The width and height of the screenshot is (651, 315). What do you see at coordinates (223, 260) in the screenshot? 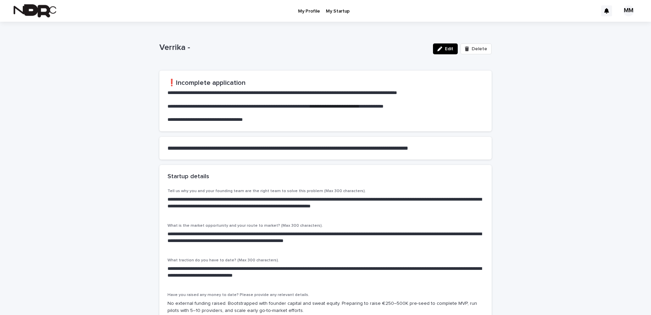
I see `span: What traction do you have to date? (Max 300 characters).` at bounding box center [223, 260].